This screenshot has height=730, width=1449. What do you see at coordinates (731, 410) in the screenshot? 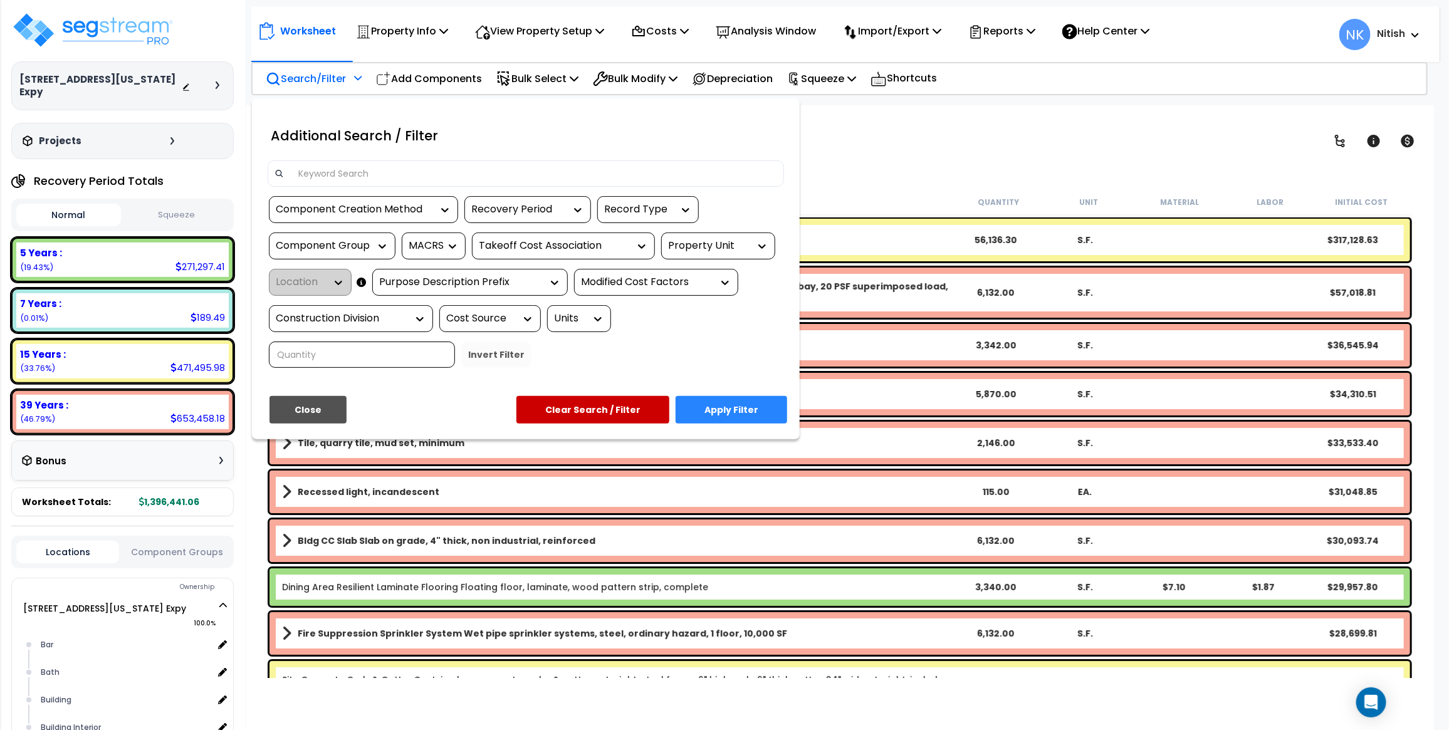
I see `button: Apply Filter` at bounding box center [731, 410].